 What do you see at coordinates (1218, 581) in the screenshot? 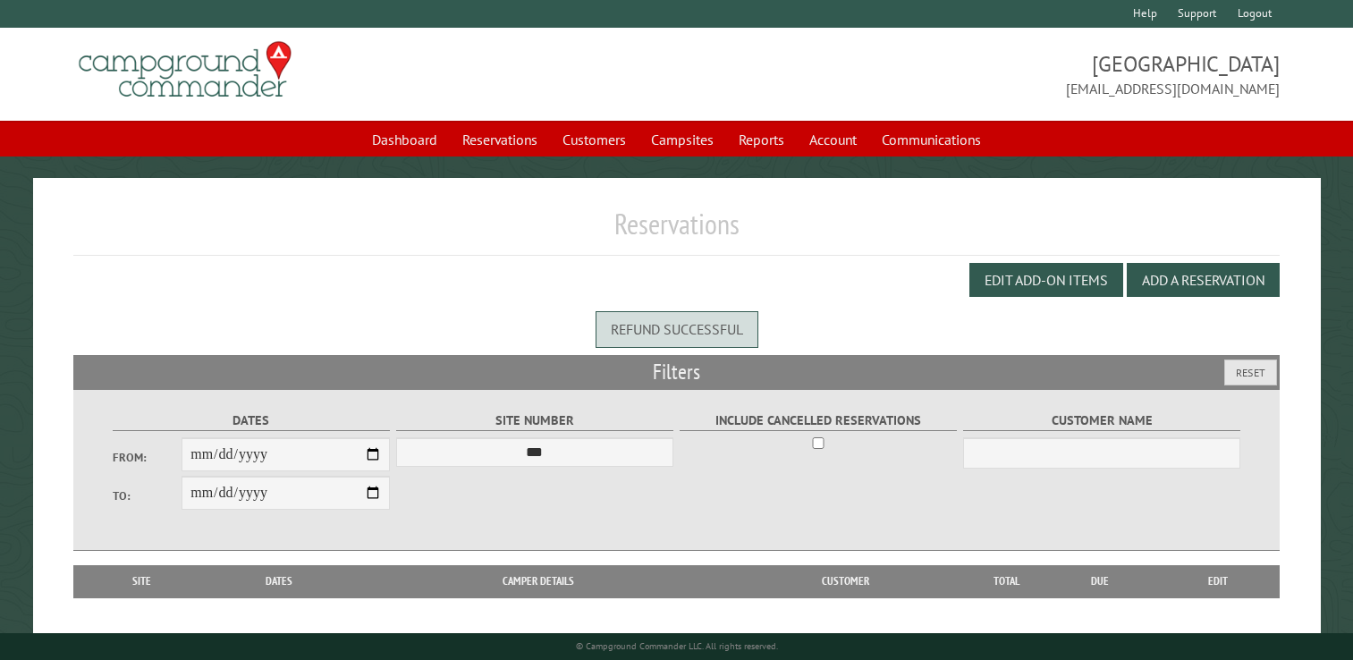
I see `th: Edit` at bounding box center [1218, 581].